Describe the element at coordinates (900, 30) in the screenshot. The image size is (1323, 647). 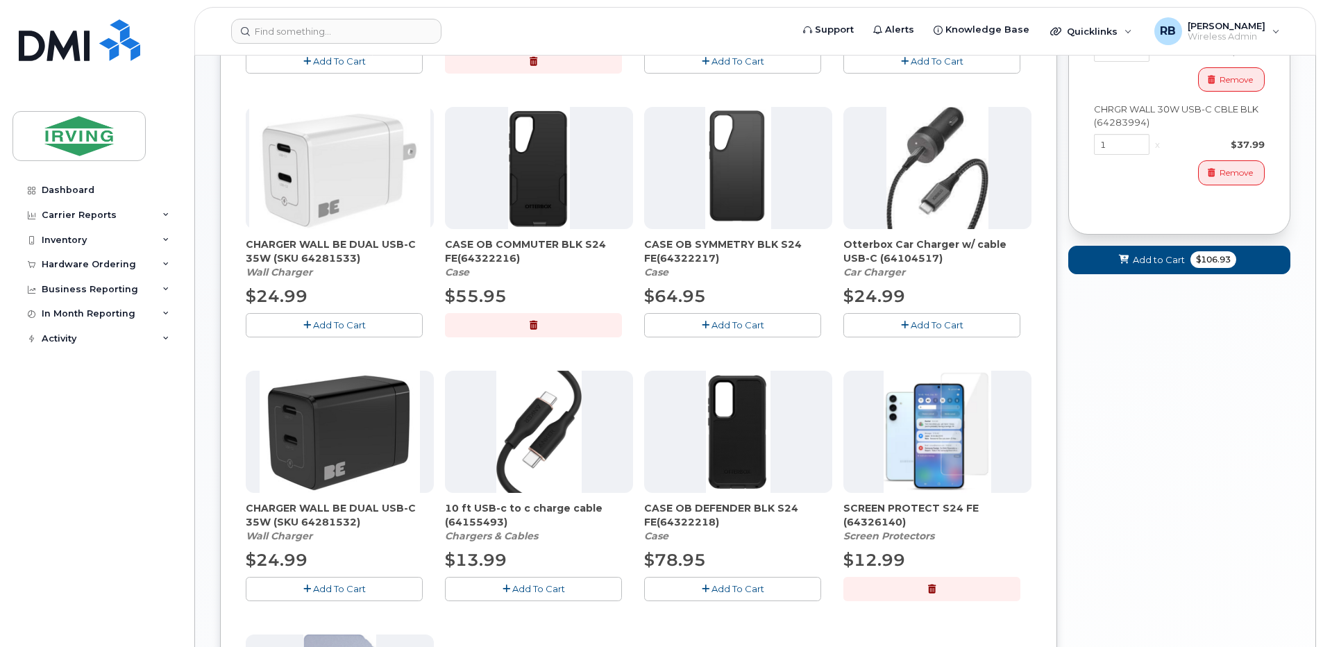
I see `span: Alerts` at that location.